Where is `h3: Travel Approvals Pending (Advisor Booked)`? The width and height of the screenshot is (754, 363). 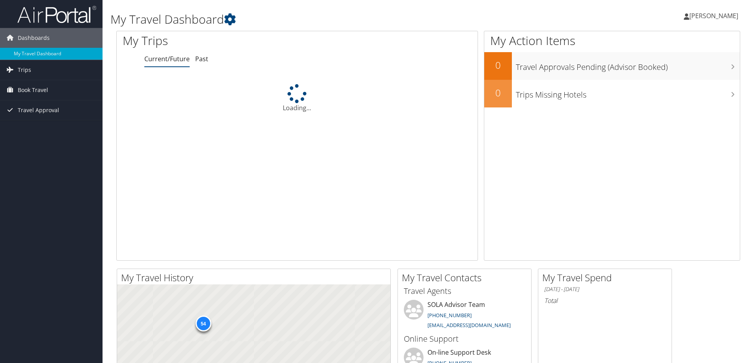
h3: Travel Approvals Pending (Advisor Booked) is located at coordinates (628, 65).